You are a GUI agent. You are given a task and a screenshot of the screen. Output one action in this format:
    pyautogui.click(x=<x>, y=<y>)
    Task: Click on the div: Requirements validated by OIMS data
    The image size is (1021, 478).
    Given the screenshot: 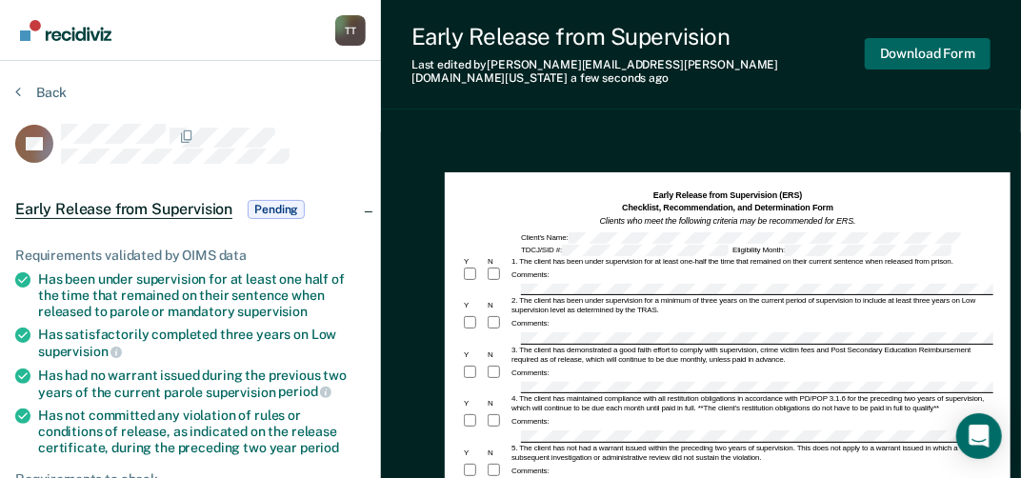 What is the action you would take?
    pyautogui.click(x=190, y=255)
    